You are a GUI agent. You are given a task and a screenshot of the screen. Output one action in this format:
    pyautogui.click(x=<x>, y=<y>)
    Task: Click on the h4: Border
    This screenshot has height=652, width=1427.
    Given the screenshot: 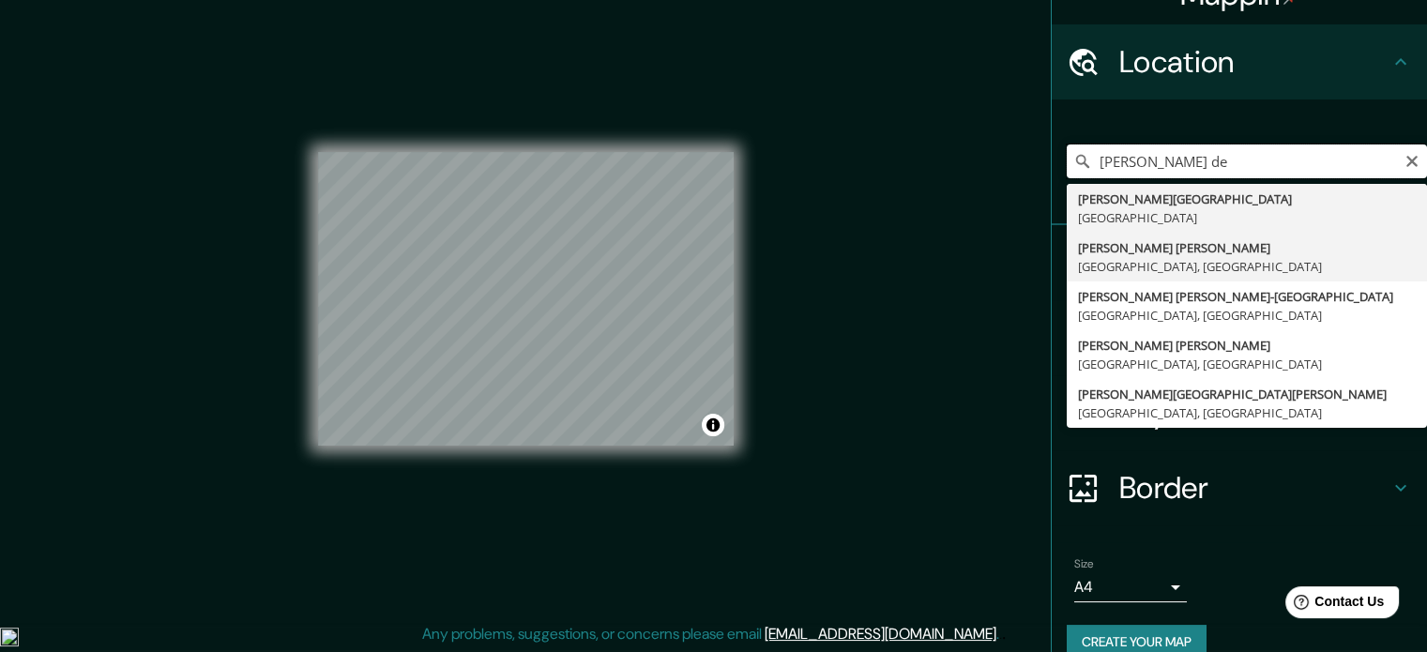 What is the action you would take?
    pyautogui.click(x=1254, y=488)
    